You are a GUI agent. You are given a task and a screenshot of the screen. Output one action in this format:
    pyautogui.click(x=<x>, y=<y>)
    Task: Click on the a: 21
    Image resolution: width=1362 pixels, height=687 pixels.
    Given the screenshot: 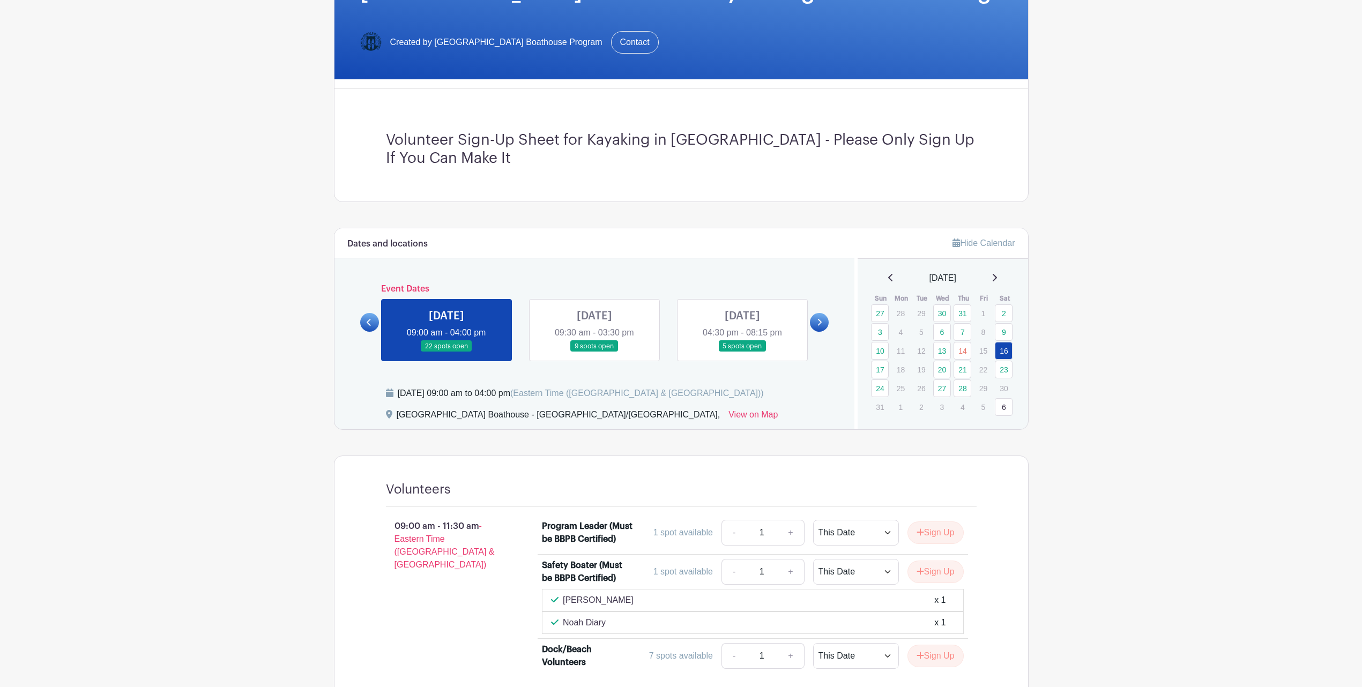 What is the action you would take?
    pyautogui.click(x=962, y=369)
    